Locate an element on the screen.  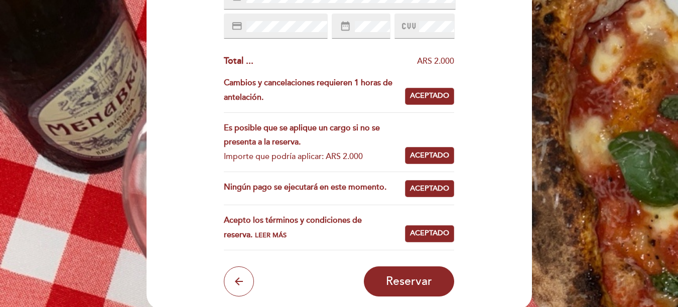
i: arrow_back is located at coordinates (239, 281).